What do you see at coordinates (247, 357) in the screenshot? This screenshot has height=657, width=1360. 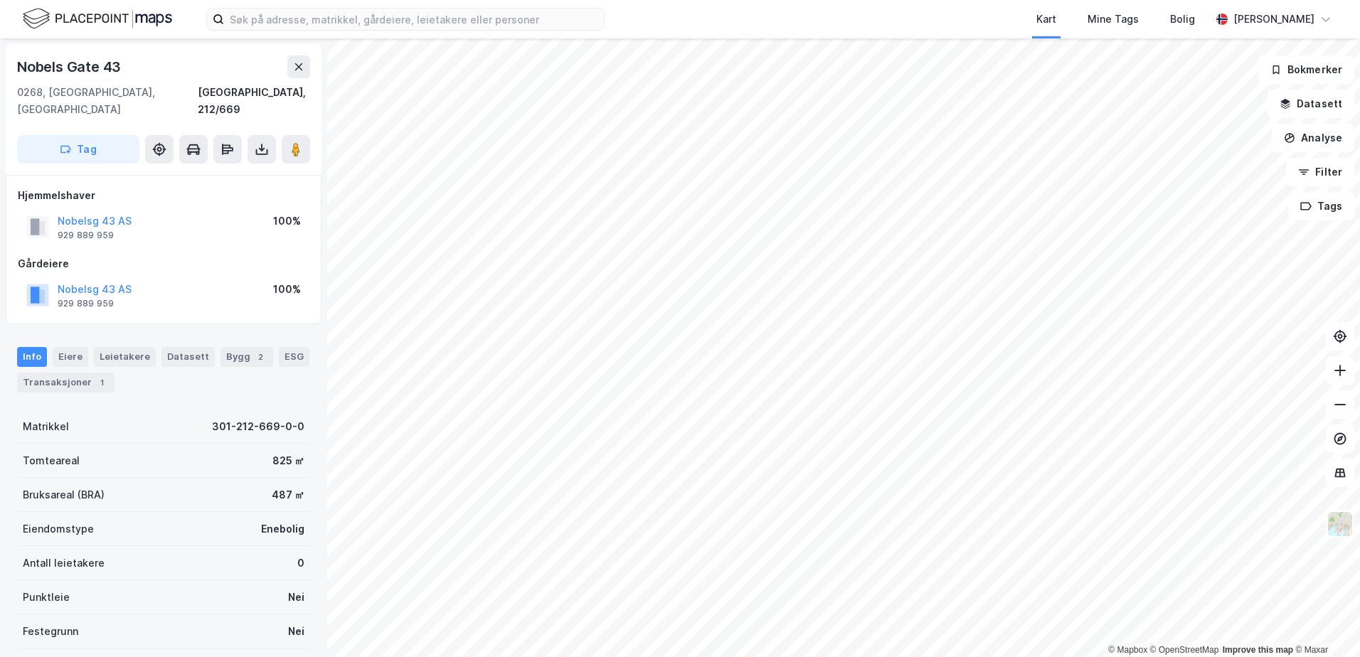 I see `div: Bygg` at bounding box center [247, 357].